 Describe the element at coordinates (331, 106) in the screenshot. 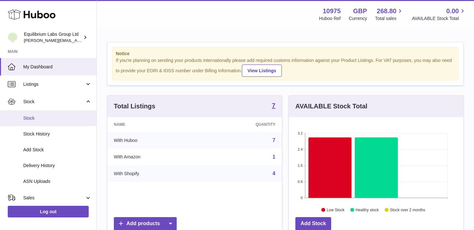

I see `h3: AVAILABLE Stock Total` at that location.